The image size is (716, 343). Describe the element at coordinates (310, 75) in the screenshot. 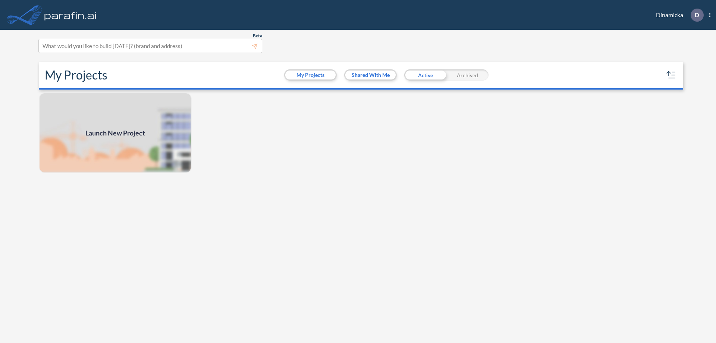

I see `button: My Projects` at that location.